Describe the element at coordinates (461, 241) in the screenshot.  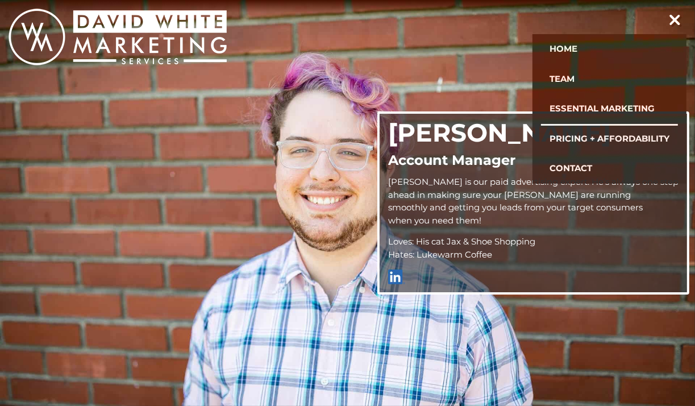
I see `span: Loves: His cat Jax & Shoe Shopping` at that location.